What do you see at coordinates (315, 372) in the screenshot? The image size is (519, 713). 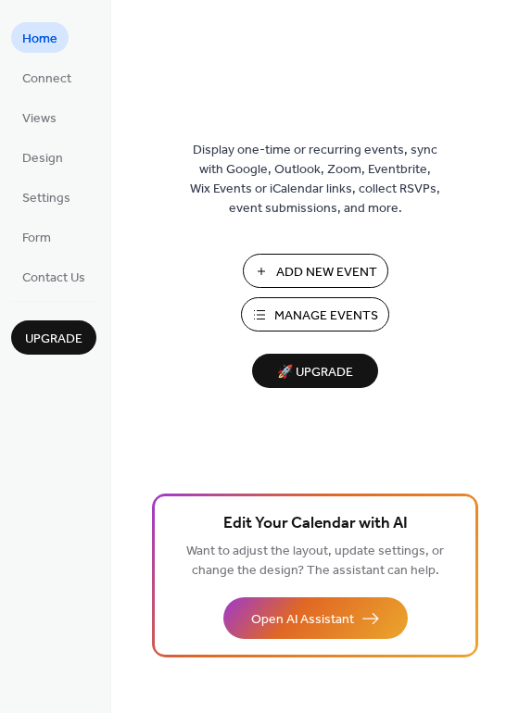 I see `span: 🚀 Upgrade` at bounding box center [315, 372].